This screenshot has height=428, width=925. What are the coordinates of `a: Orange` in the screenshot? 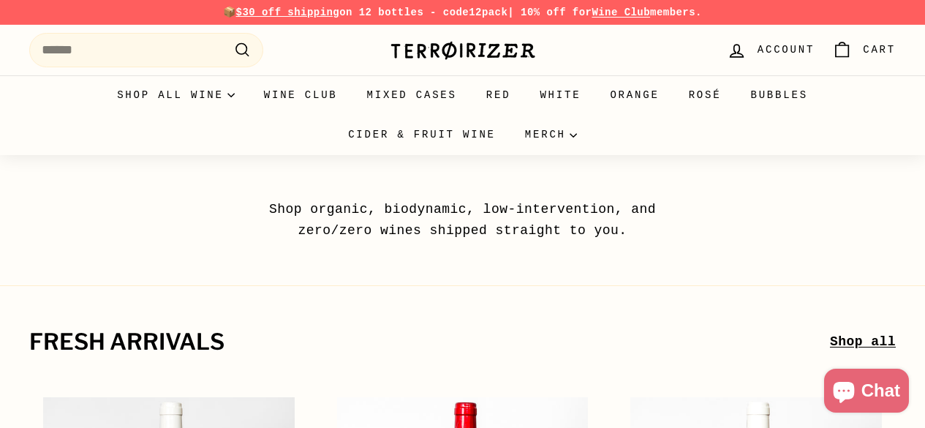 It's located at (634, 95).